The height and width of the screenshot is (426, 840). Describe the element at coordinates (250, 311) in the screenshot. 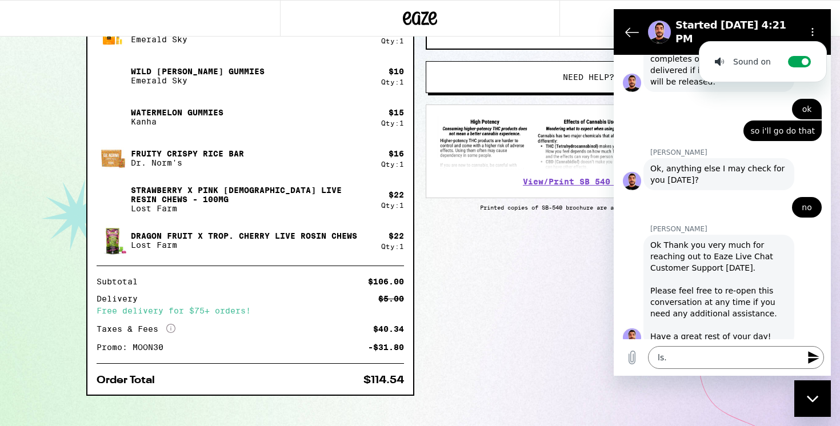

I see `div: Free delivery for $75+ orders!` at that location.